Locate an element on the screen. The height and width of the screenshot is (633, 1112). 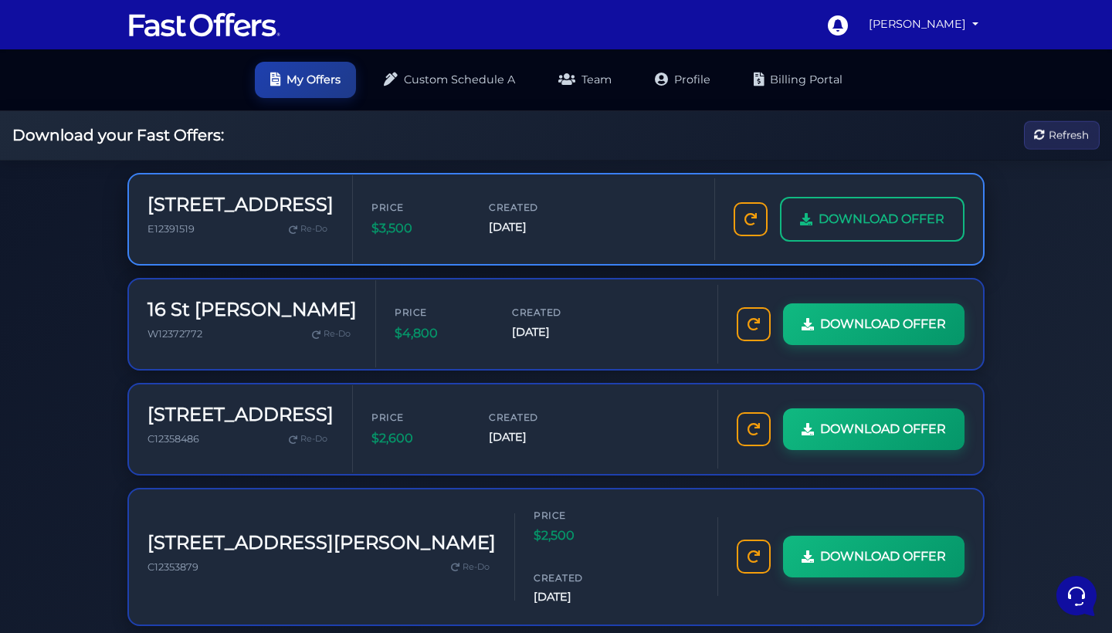
button: Messages is located at coordinates (154, 509).